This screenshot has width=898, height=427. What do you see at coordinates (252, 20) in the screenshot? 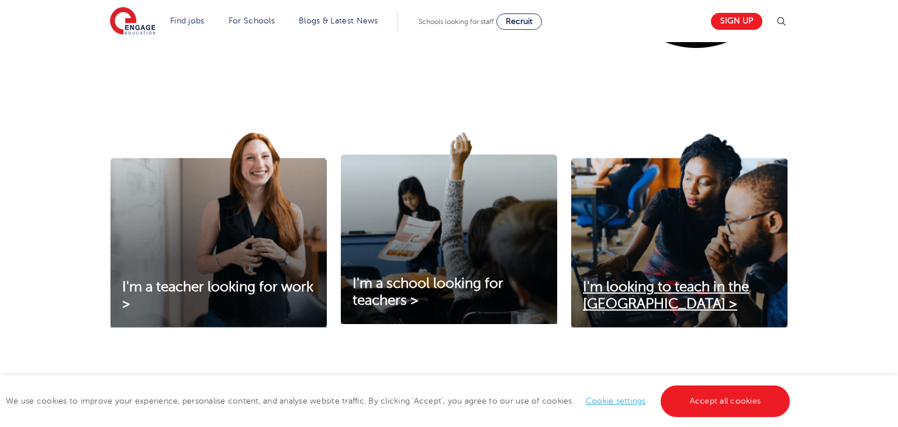
I see `a: For Schools` at bounding box center [252, 20].